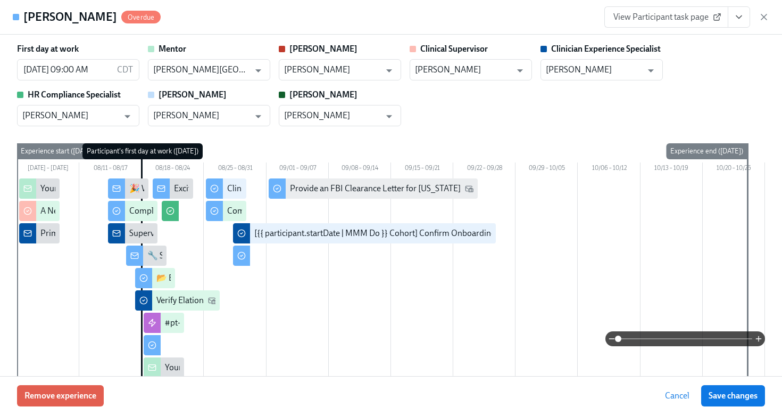  What do you see at coordinates (396, 233) in the screenshot?
I see `div: [{{ participant.startDate | MMM Do }} Cohort] Confirm Onboarding Completed` at bounding box center [396, 233].